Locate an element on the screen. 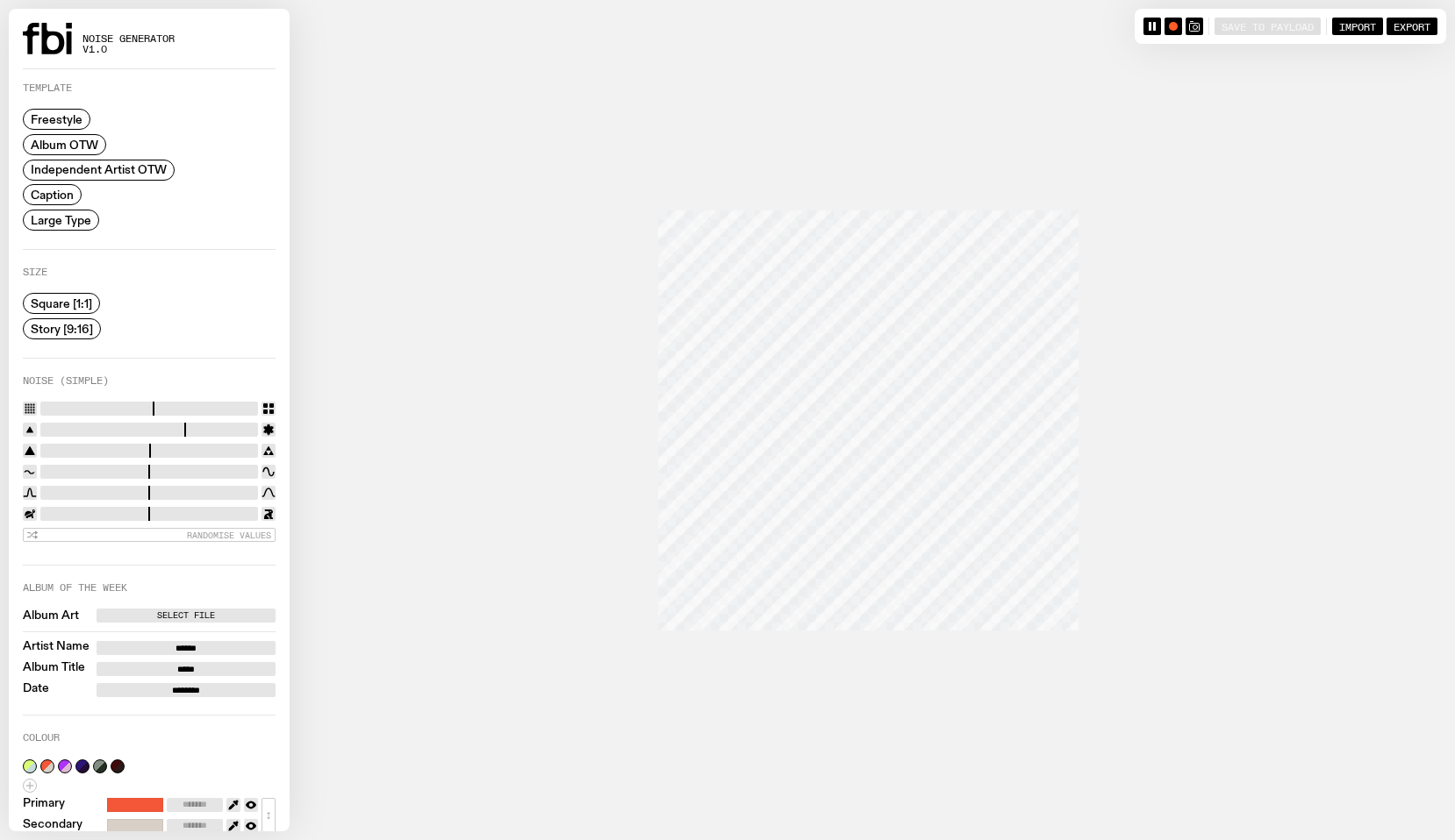  span: Large Type is located at coordinates (61, 219).